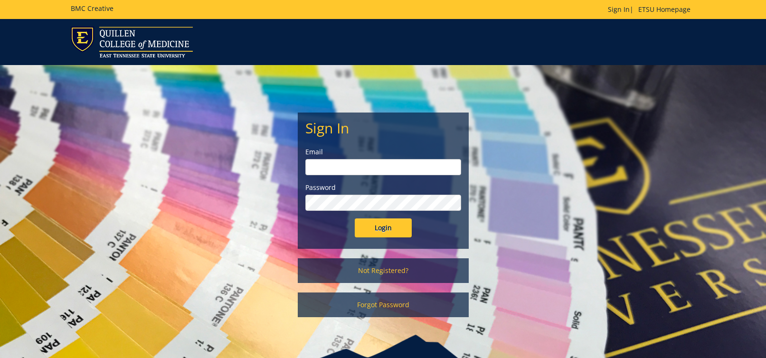  I want to click on input: Login, so click(383, 228).